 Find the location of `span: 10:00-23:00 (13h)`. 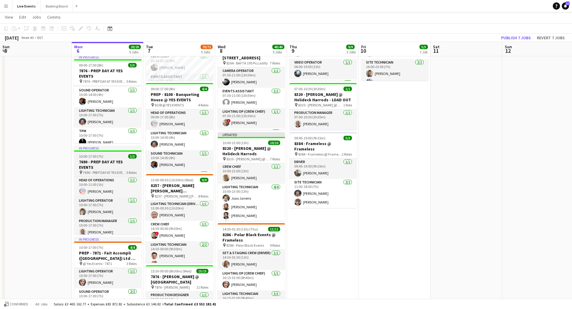

span: 10:00-23:00 (13h) is located at coordinates (235, 143).